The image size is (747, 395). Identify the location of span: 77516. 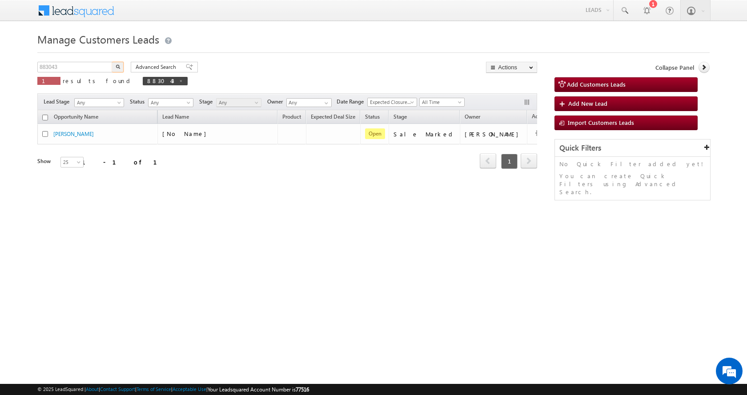
(302, 389).